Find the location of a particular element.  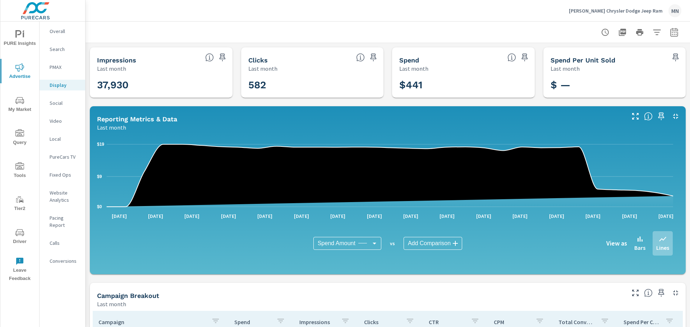

span: PURE Insights is located at coordinates (20, 39).